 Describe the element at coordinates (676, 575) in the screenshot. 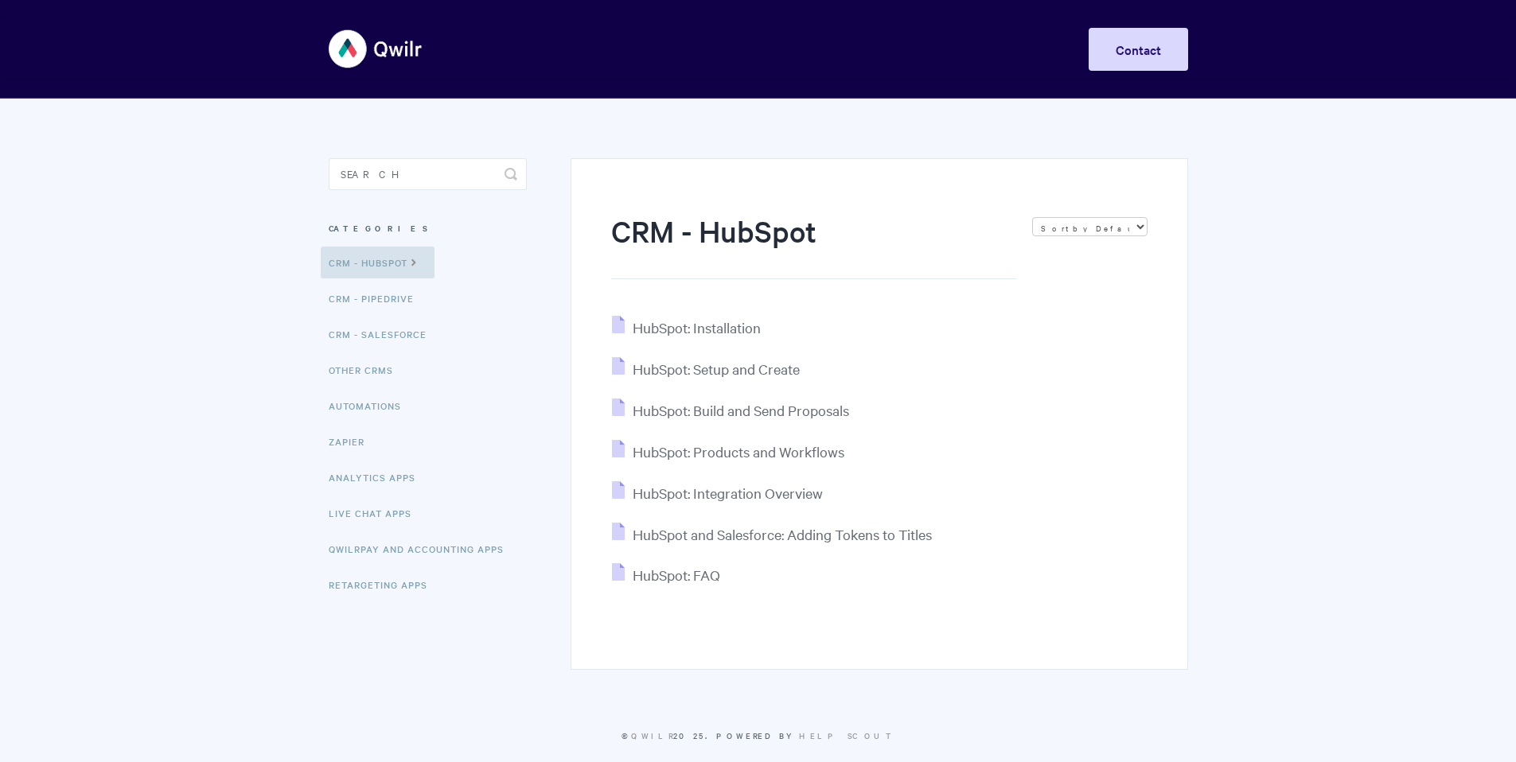

I see `span: HubSpot: FAQ` at that location.